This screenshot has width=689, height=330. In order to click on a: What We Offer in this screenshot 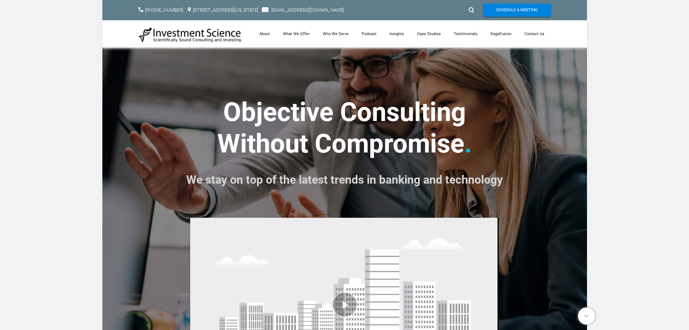, I will do `click(296, 34)`.